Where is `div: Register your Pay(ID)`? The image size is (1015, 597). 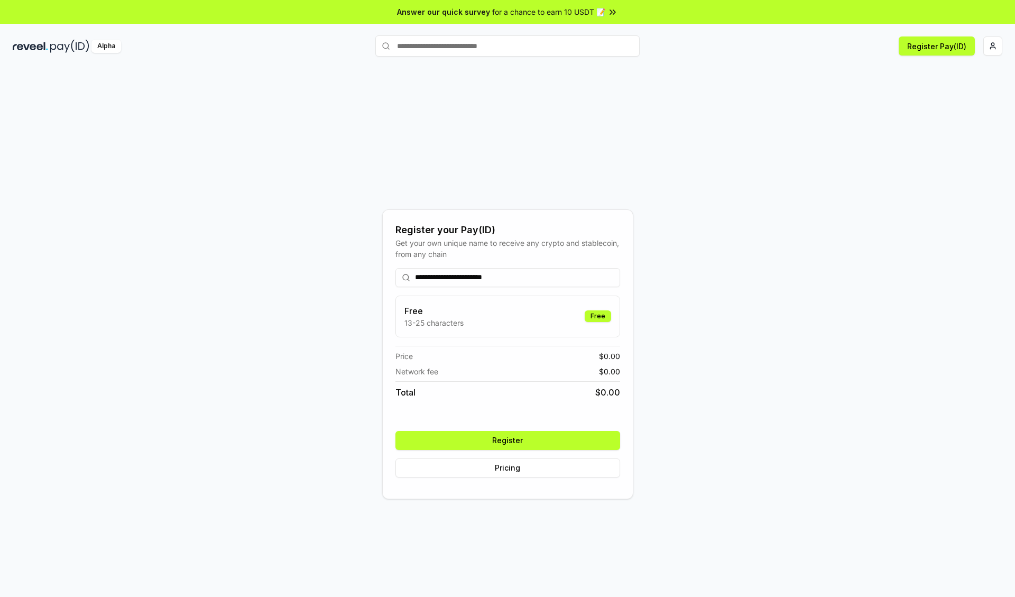
div: Register your Pay(ID) is located at coordinates (507, 230).